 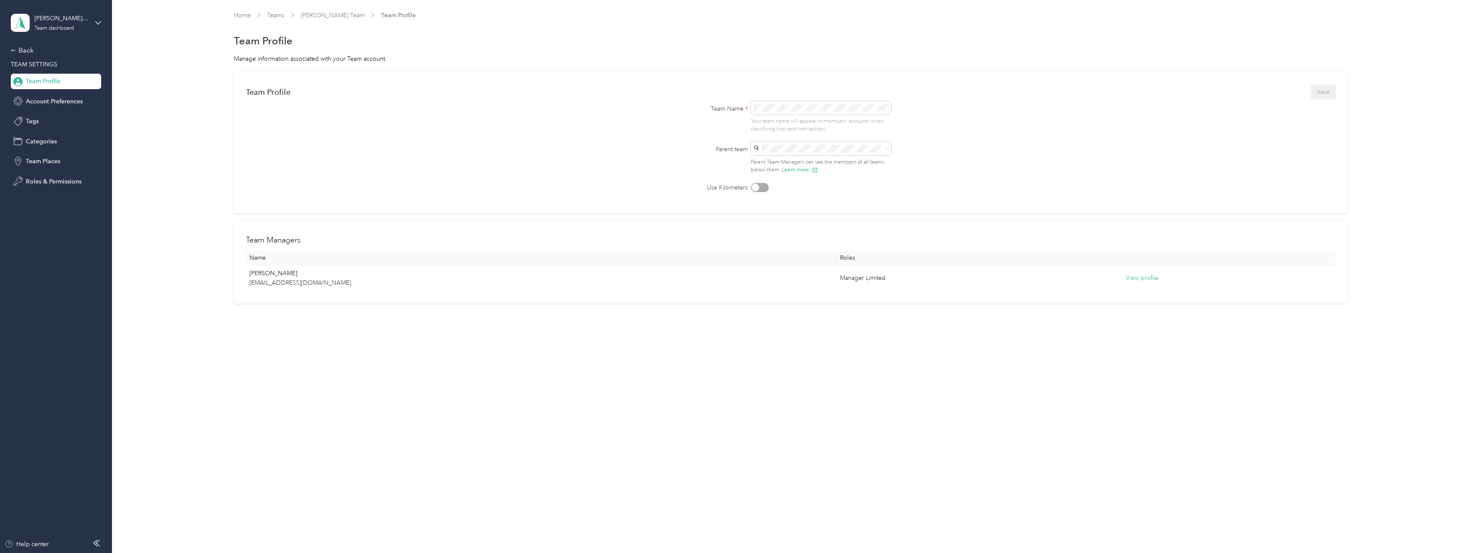 What do you see at coordinates (800, 170) in the screenshot?
I see `button: Learn more` at bounding box center [800, 170].